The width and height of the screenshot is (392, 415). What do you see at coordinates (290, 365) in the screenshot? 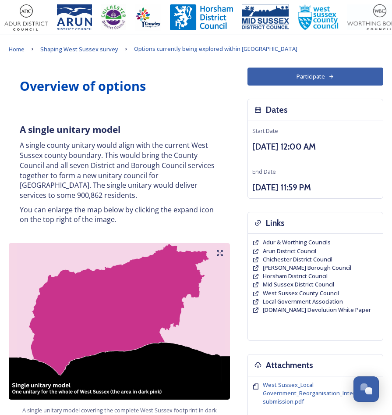
I see `h3: Attachments` at bounding box center [290, 365].